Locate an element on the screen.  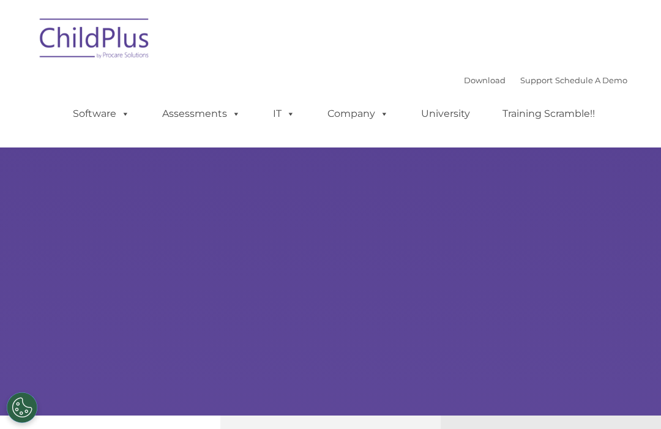
a: University is located at coordinates (445, 114).